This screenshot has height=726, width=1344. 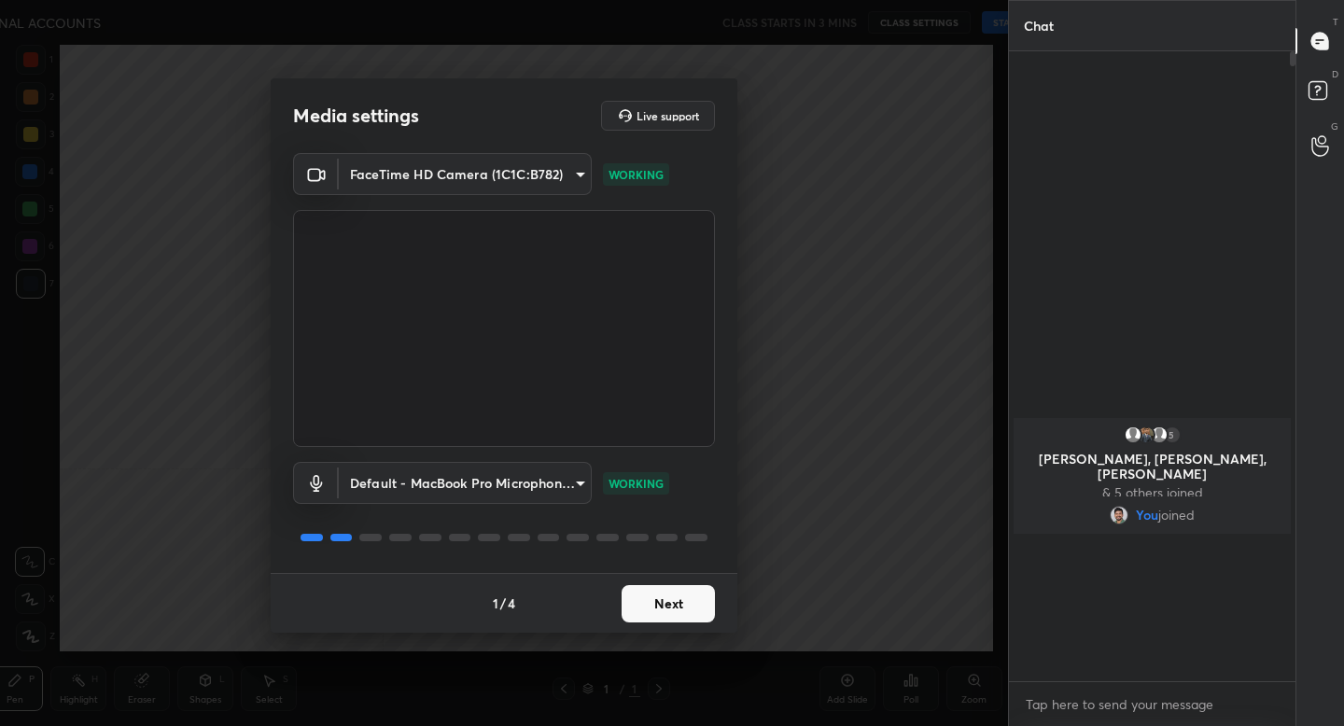 What do you see at coordinates (1119, 515) in the screenshot?
I see `img: 1ebc9903cf1c44a29e7bc285086513b0.jpg` at bounding box center [1119, 515].